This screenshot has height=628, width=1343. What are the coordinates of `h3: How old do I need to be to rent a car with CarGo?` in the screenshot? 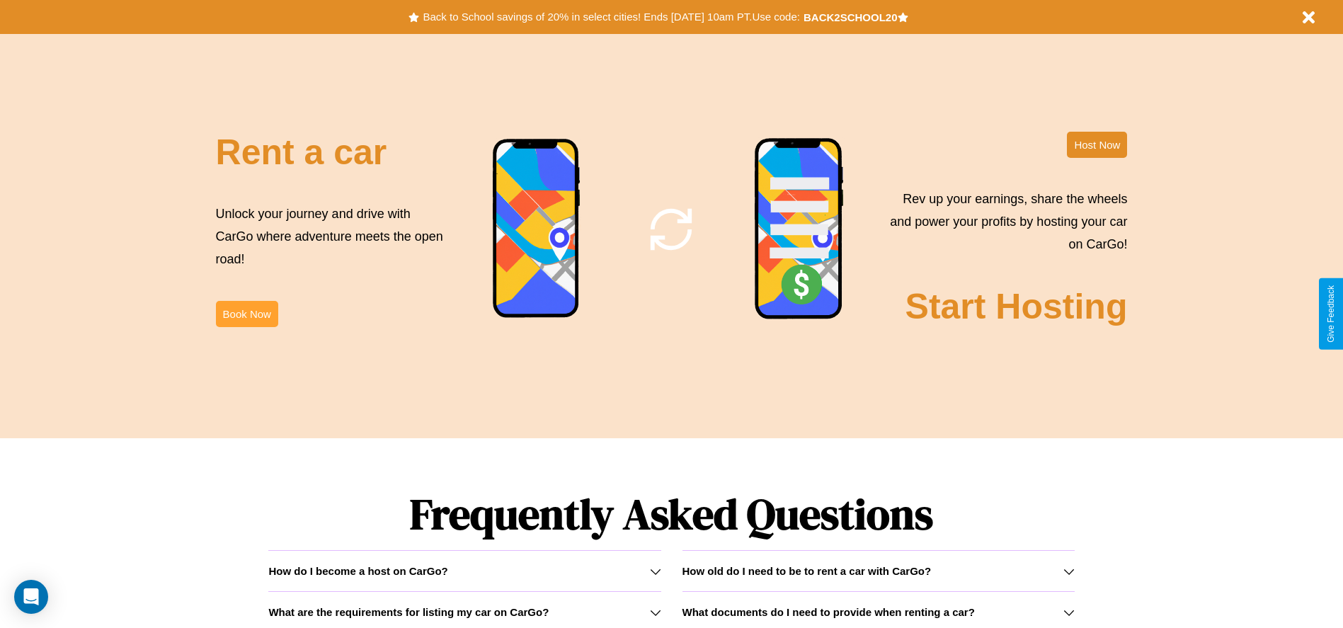 It's located at (807, 571).